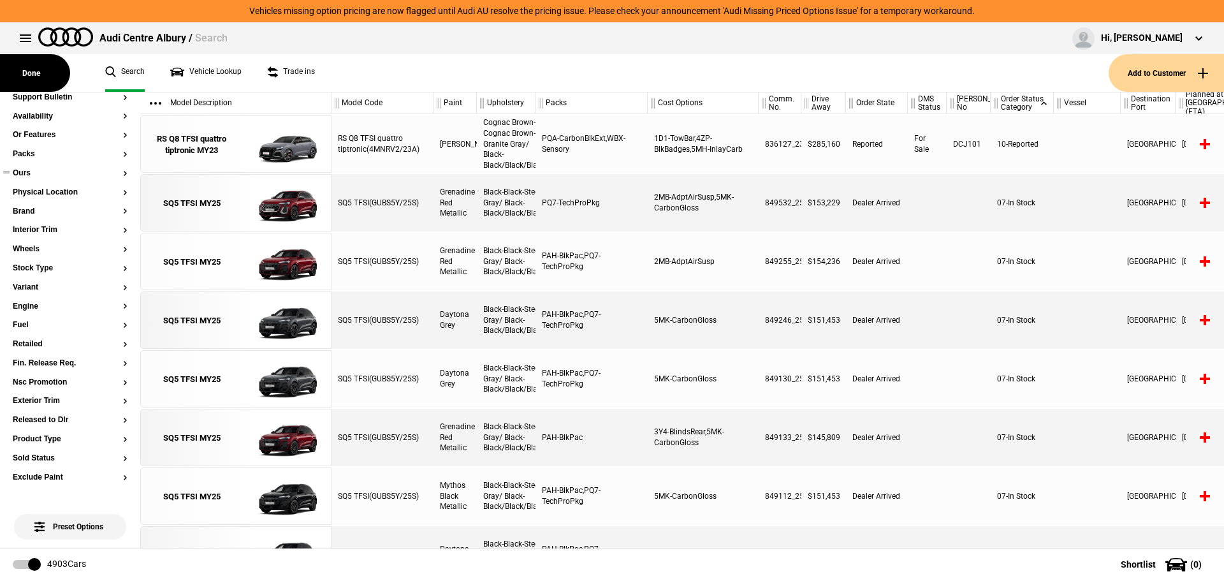  I want to click on div: RS Q8 TFSI quattro tiptronic MY23, so click(191, 145).